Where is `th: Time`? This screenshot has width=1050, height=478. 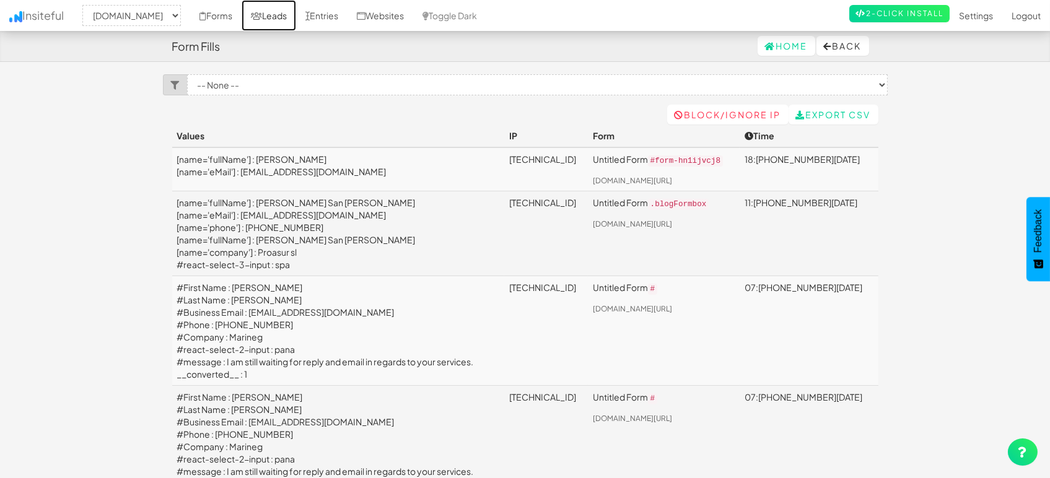 th: Time is located at coordinates (808, 136).